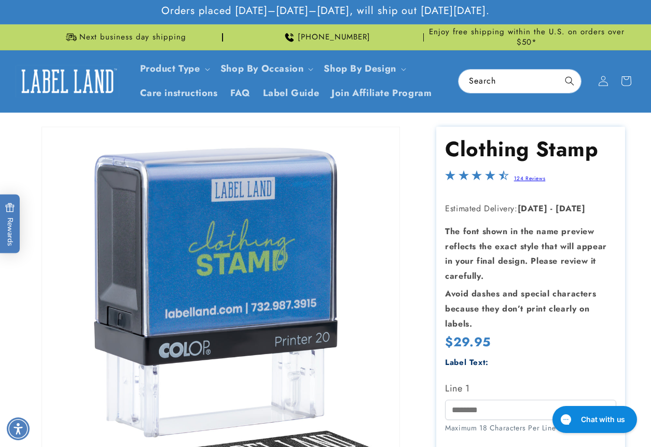  Describe the element at coordinates (67, 81) in the screenshot. I see `img: Label Land` at that location.